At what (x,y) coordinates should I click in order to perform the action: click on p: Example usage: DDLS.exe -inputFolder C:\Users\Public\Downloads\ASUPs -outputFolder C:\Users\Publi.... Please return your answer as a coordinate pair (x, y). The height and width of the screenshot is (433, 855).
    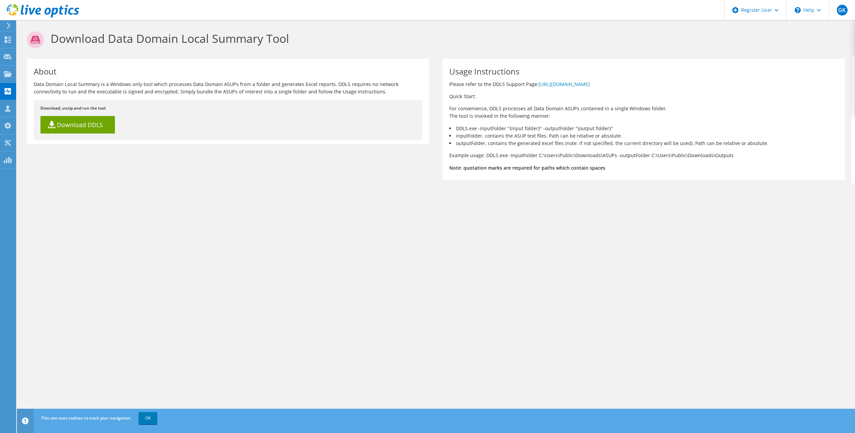
    Looking at the image, I should click on (643, 155).